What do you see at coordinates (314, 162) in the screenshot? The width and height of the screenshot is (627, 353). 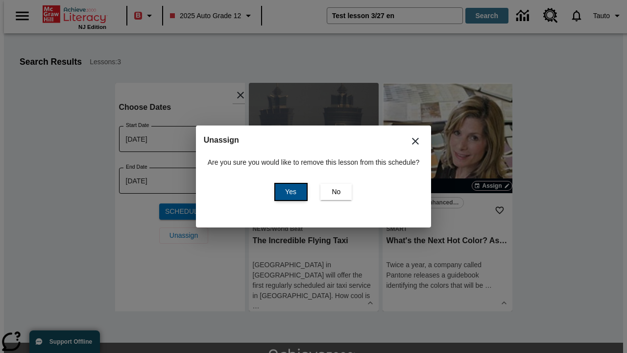 I see `p: Are you sure you would like to remove this lesson from this schedule?` at bounding box center [314, 162].